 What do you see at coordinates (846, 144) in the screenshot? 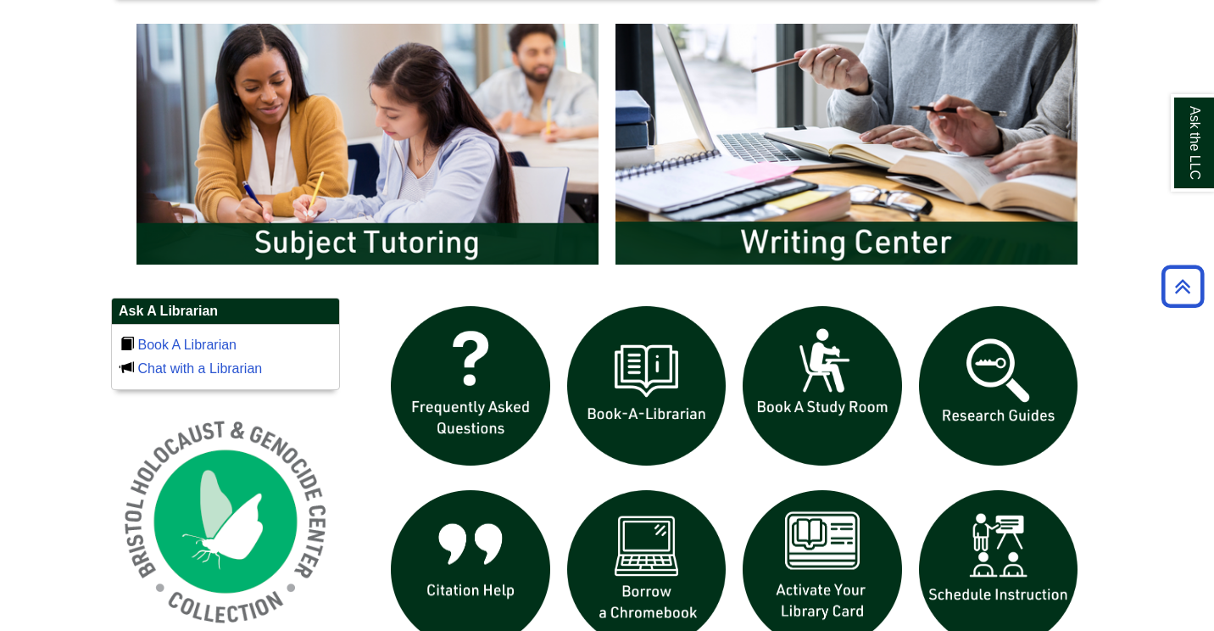
I see `img: Writing Center Information` at bounding box center [846, 144].